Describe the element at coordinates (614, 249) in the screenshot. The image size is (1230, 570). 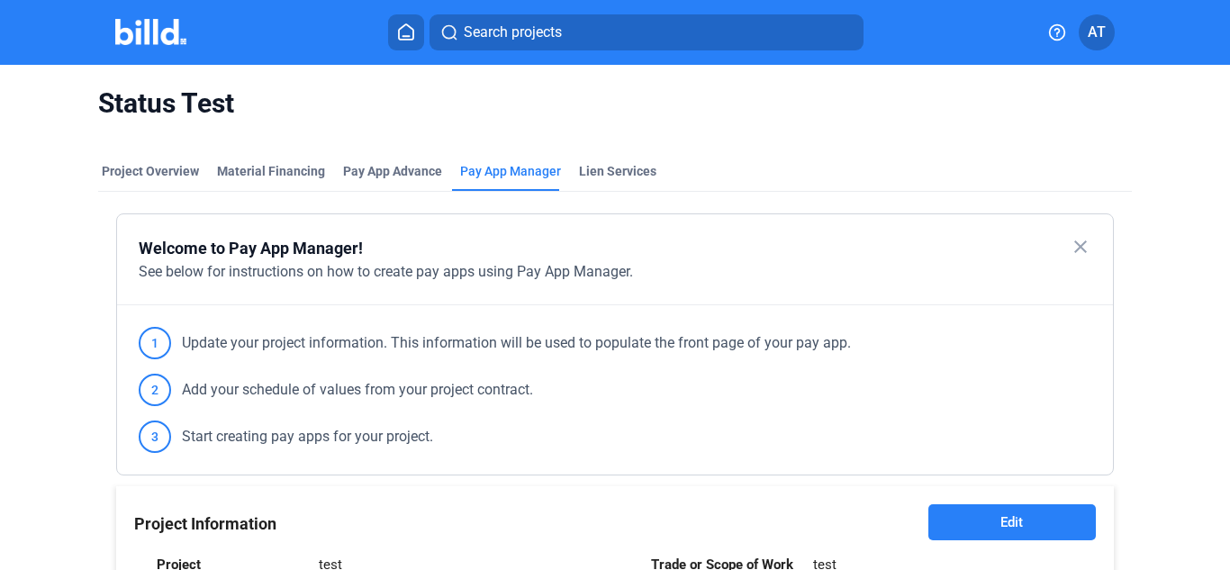
I see `div: Welcome to Pay App Manager!` at that location.